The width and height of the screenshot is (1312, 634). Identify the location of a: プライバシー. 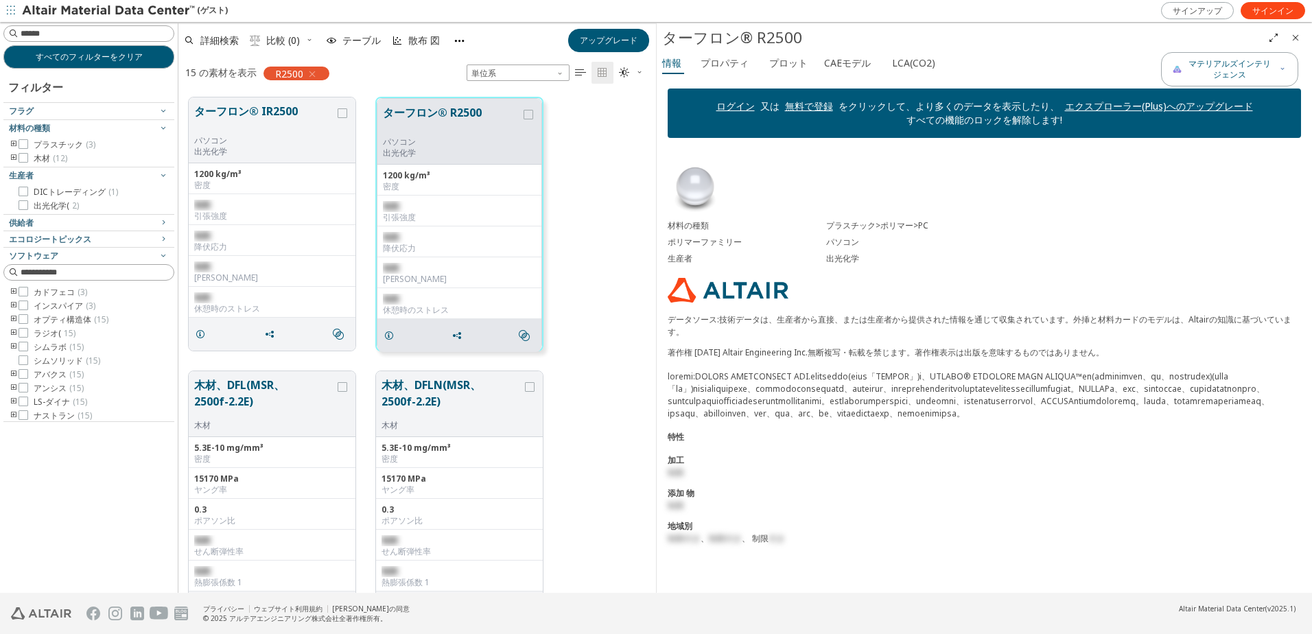
(224, 609).